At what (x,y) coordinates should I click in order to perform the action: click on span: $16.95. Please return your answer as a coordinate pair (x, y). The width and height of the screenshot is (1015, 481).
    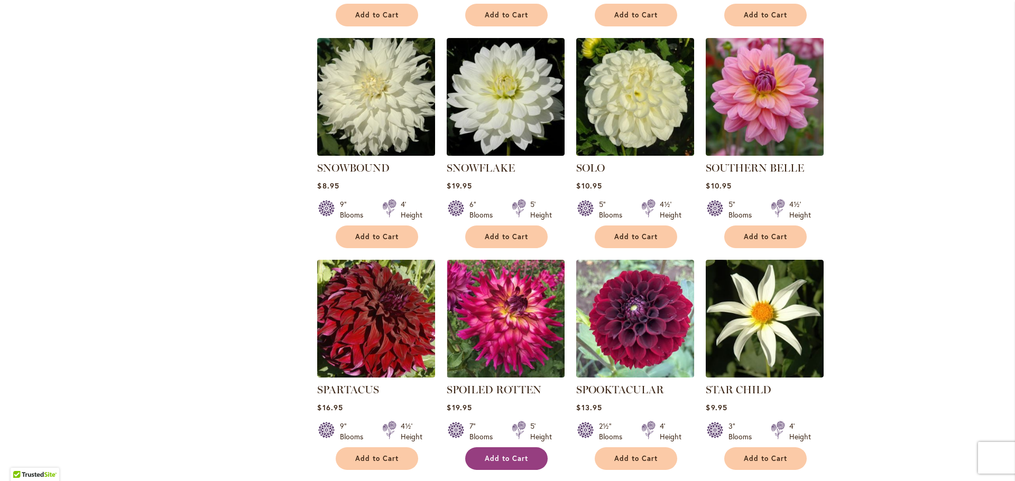
    Looking at the image, I should click on (330, 407).